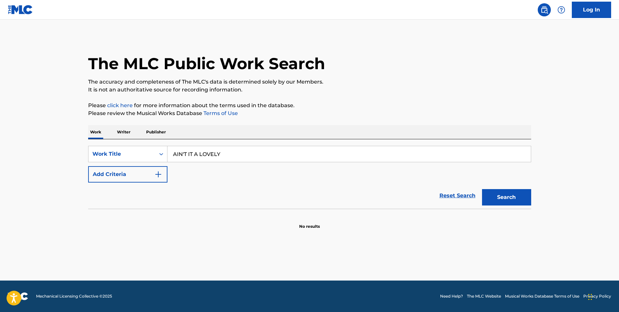  Describe the element at coordinates (96, 132) in the screenshot. I see `p: Work` at that location.